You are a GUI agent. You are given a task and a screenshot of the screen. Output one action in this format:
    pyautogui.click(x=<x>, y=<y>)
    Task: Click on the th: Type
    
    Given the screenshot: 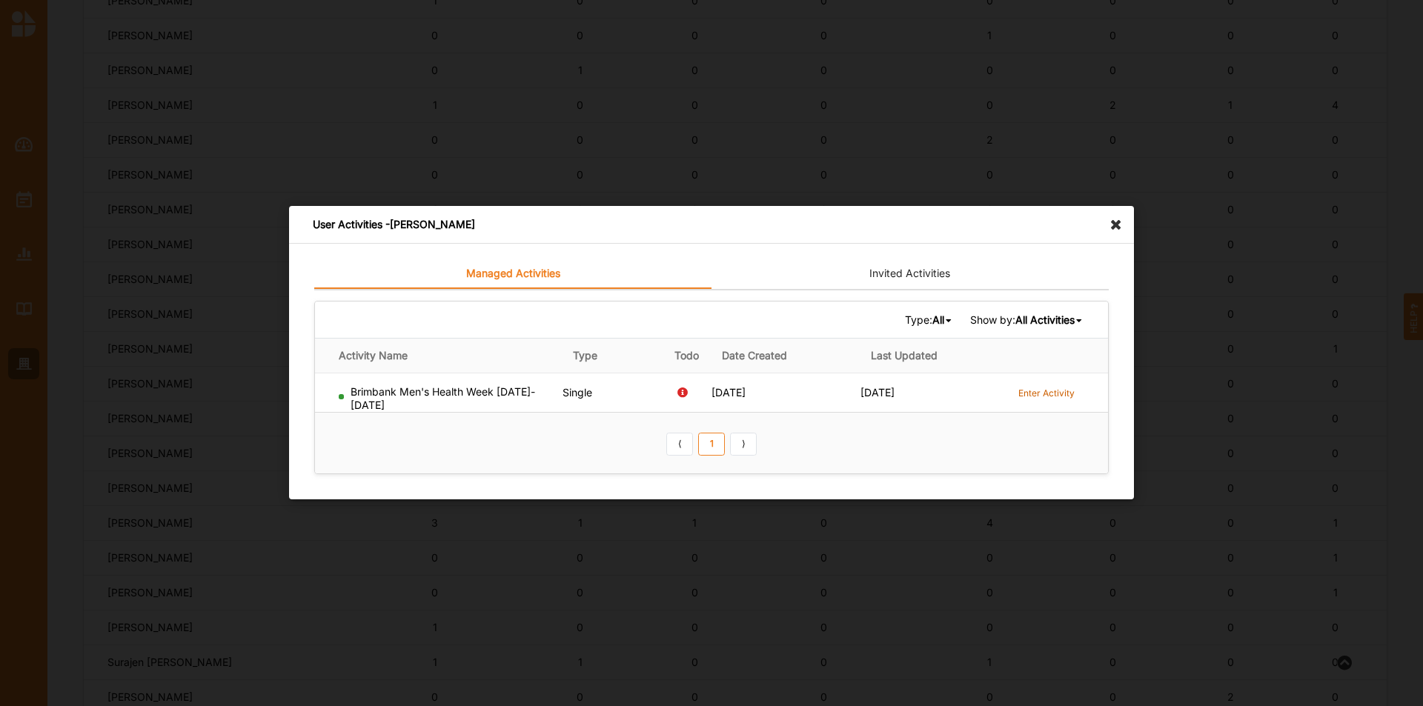 What is the action you would take?
    pyautogui.click(x=612, y=356)
    